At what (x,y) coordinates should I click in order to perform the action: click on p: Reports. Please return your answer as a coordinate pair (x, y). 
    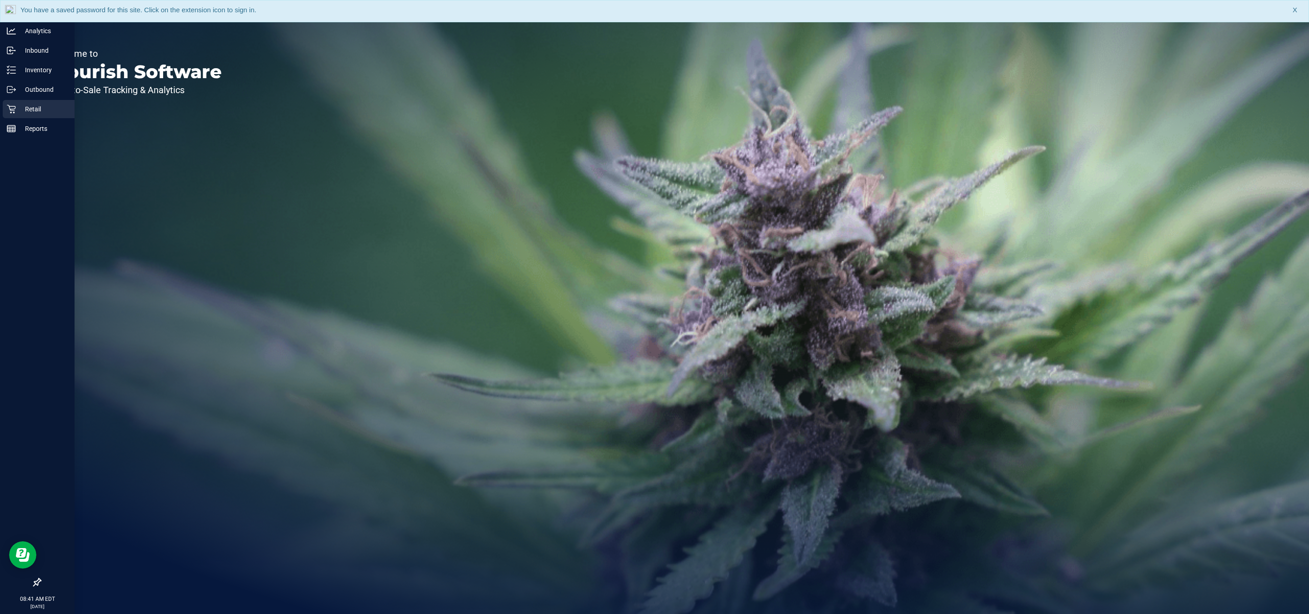
    Looking at the image, I should click on (43, 129).